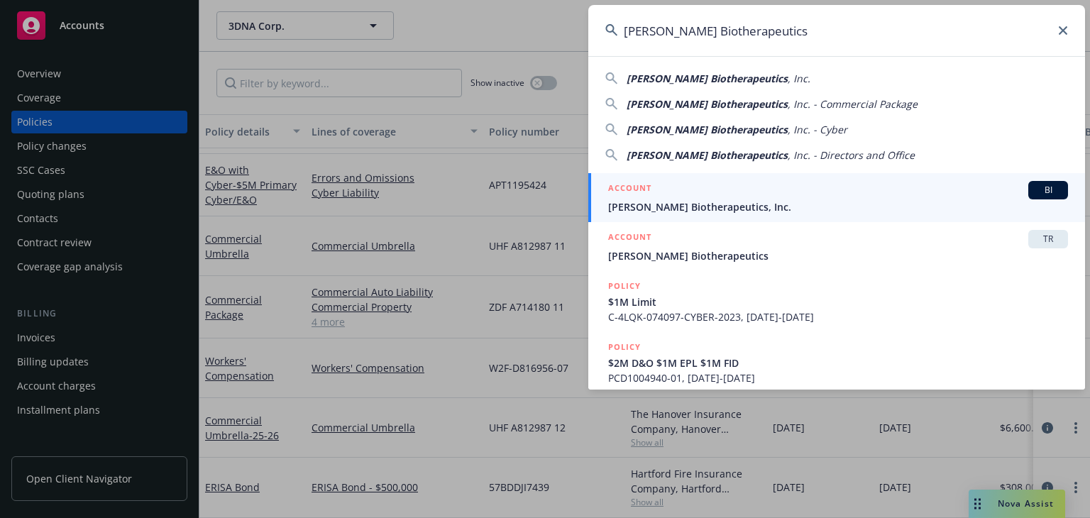  What do you see at coordinates (1048, 190) in the screenshot?
I see `span: BI` at bounding box center [1048, 190].